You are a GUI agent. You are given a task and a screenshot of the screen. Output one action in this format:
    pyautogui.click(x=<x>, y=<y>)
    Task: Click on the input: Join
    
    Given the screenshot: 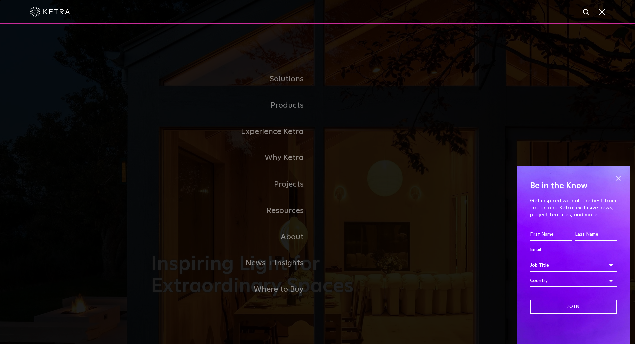 What is the action you would take?
    pyautogui.click(x=574, y=306)
    